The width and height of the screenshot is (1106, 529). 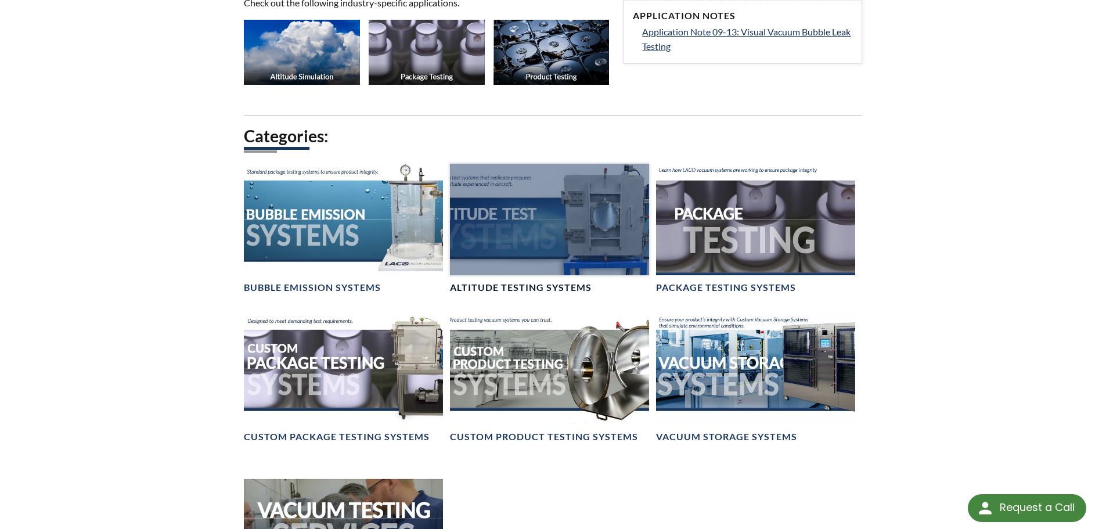 I want to click on h4: Custom Package Testing Systems, so click(x=337, y=436).